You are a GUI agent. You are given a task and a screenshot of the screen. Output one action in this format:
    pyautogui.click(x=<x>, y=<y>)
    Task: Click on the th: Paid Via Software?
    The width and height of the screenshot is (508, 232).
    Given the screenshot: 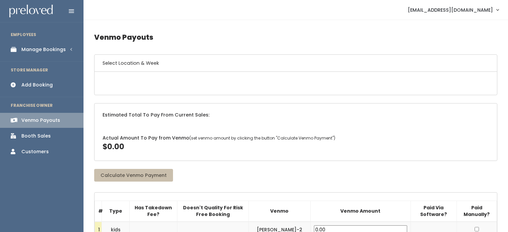 What is the action you would take?
    pyautogui.click(x=434, y=211)
    